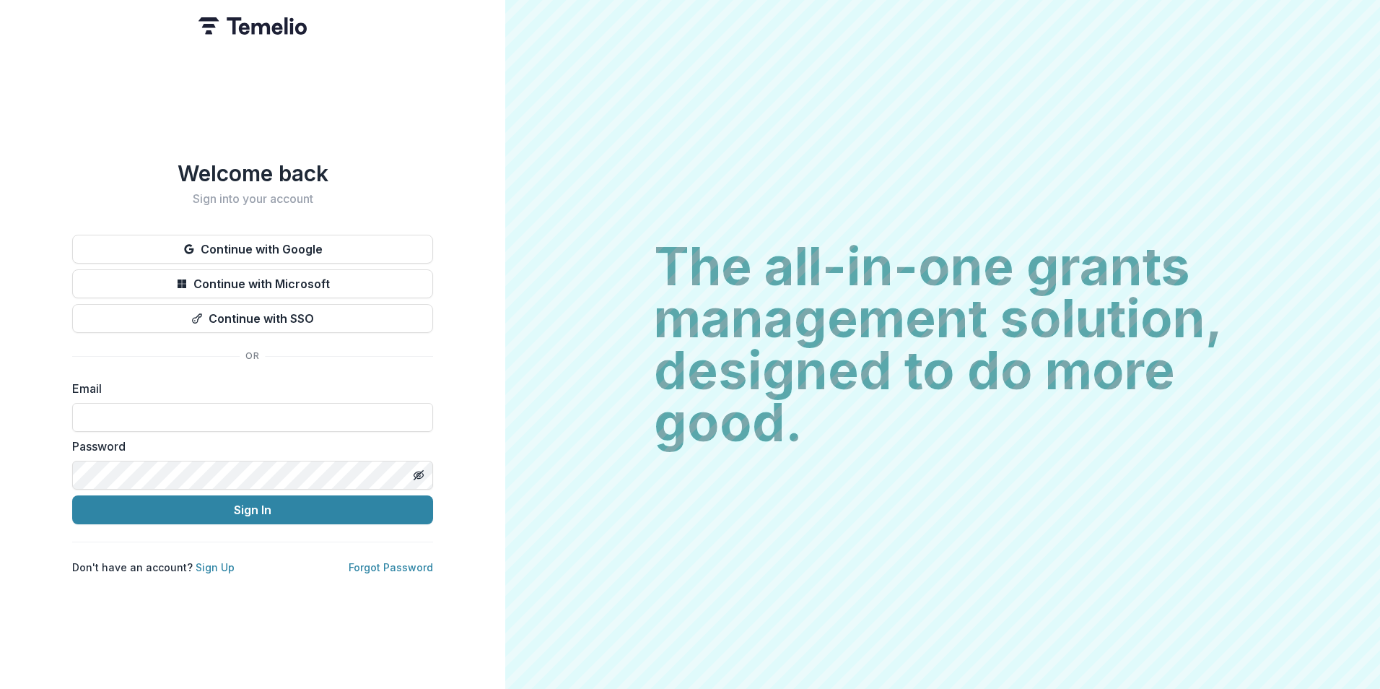 This screenshot has height=689, width=1380. Describe the element at coordinates (253, 173) in the screenshot. I see `h1: Welcome back` at that location.